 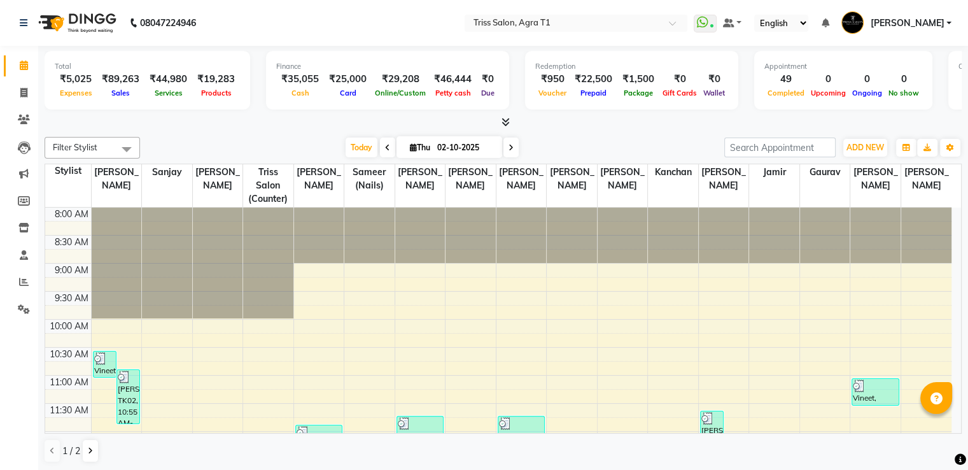 What do you see at coordinates (593, 79) in the screenshot?
I see `div: ₹22,500` at bounding box center [593, 79].